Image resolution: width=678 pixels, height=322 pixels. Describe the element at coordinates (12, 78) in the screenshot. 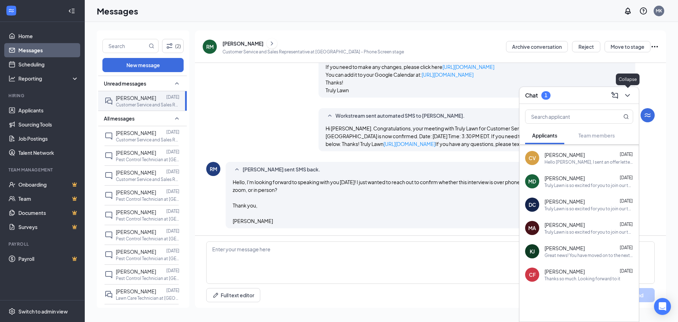

I see `svg: Analysis` at that location.